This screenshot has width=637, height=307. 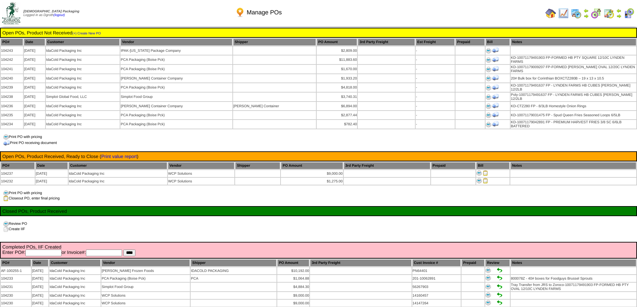 What do you see at coordinates (337, 97) in the screenshot?
I see `div: $3,740.31` at bounding box center [337, 97].